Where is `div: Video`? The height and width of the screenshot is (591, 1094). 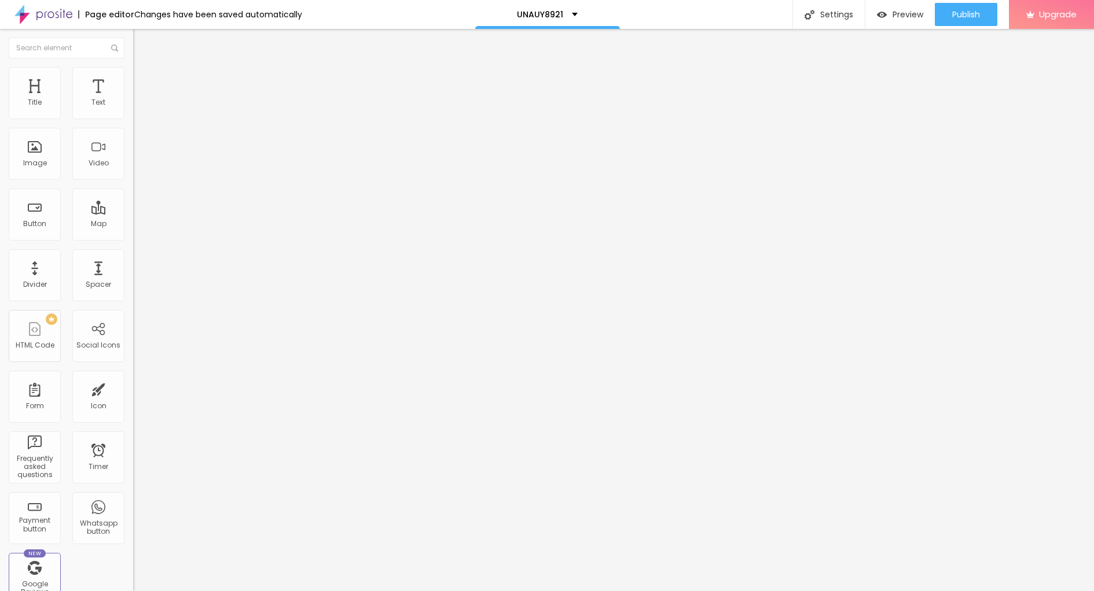 div: Video is located at coordinates (98, 163).